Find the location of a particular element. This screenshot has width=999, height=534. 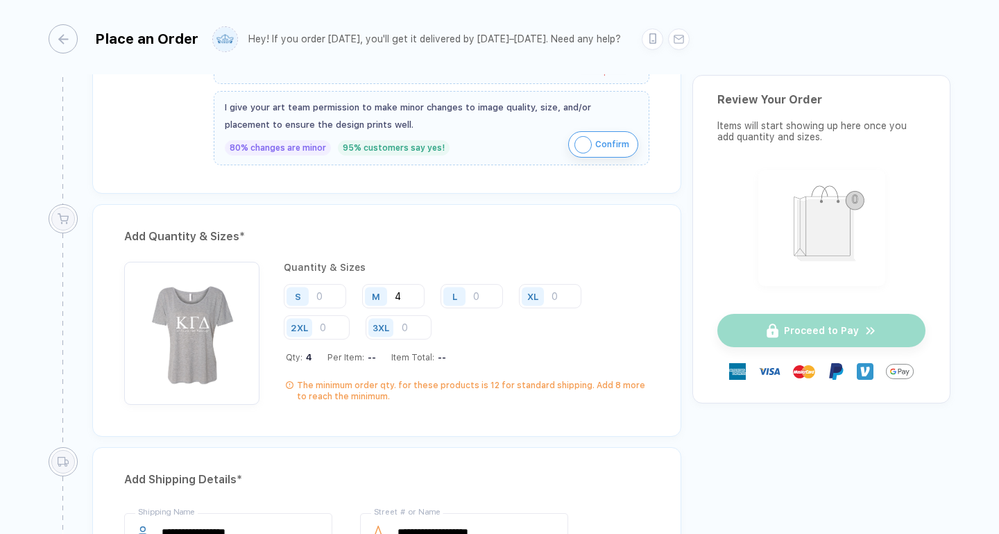

div: Add Quantity & Sizes is located at coordinates (387, 237).